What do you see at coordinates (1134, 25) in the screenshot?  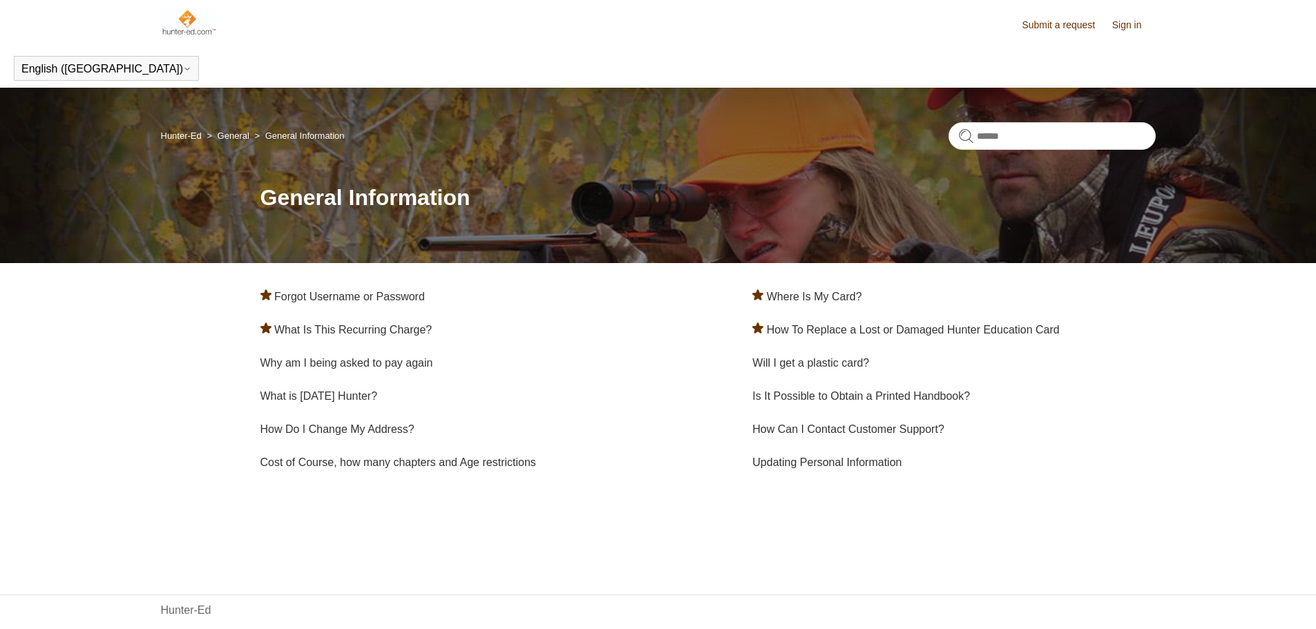 I see `a: Sign in` at bounding box center [1134, 25].